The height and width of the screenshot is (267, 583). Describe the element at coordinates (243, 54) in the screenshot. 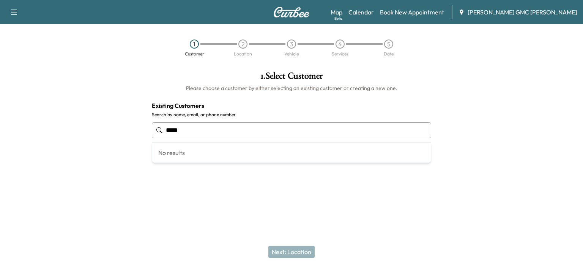

I see `div: Location` at that location.